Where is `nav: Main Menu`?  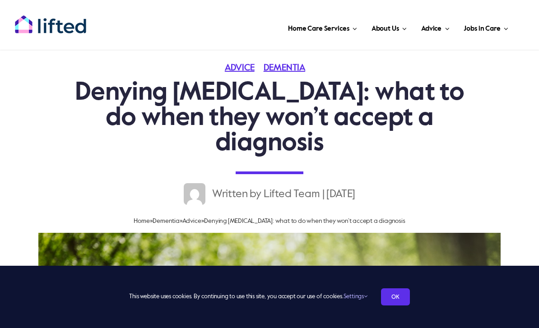 nav: Main Menu is located at coordinates (306, 27).